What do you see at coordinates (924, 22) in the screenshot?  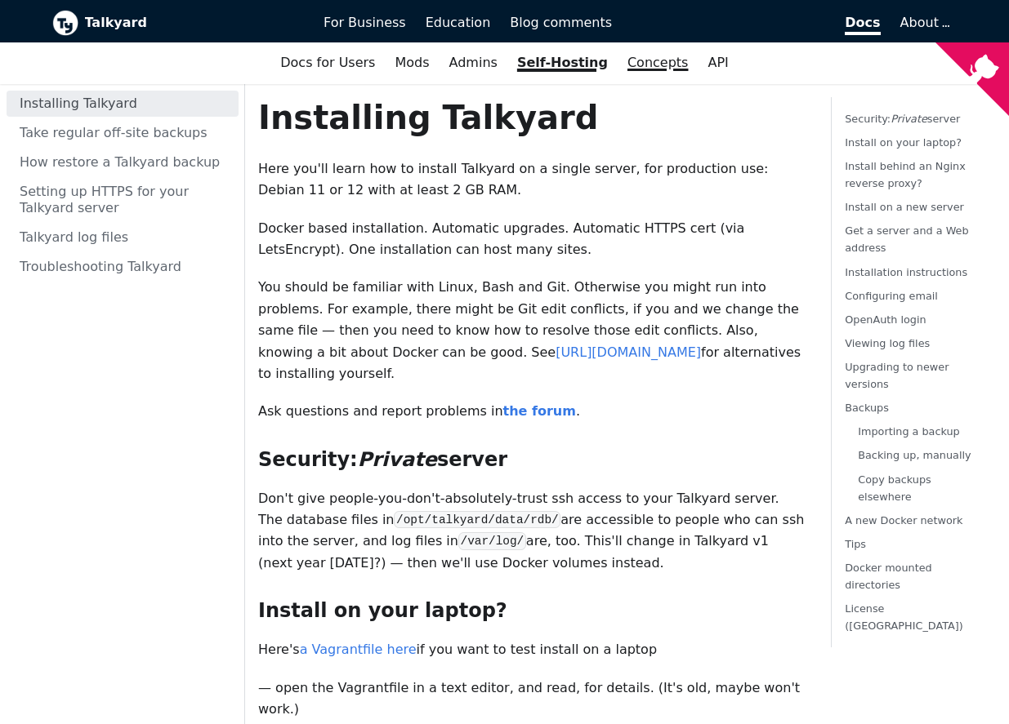 I see `span: About` at bounding box center [924, 22].